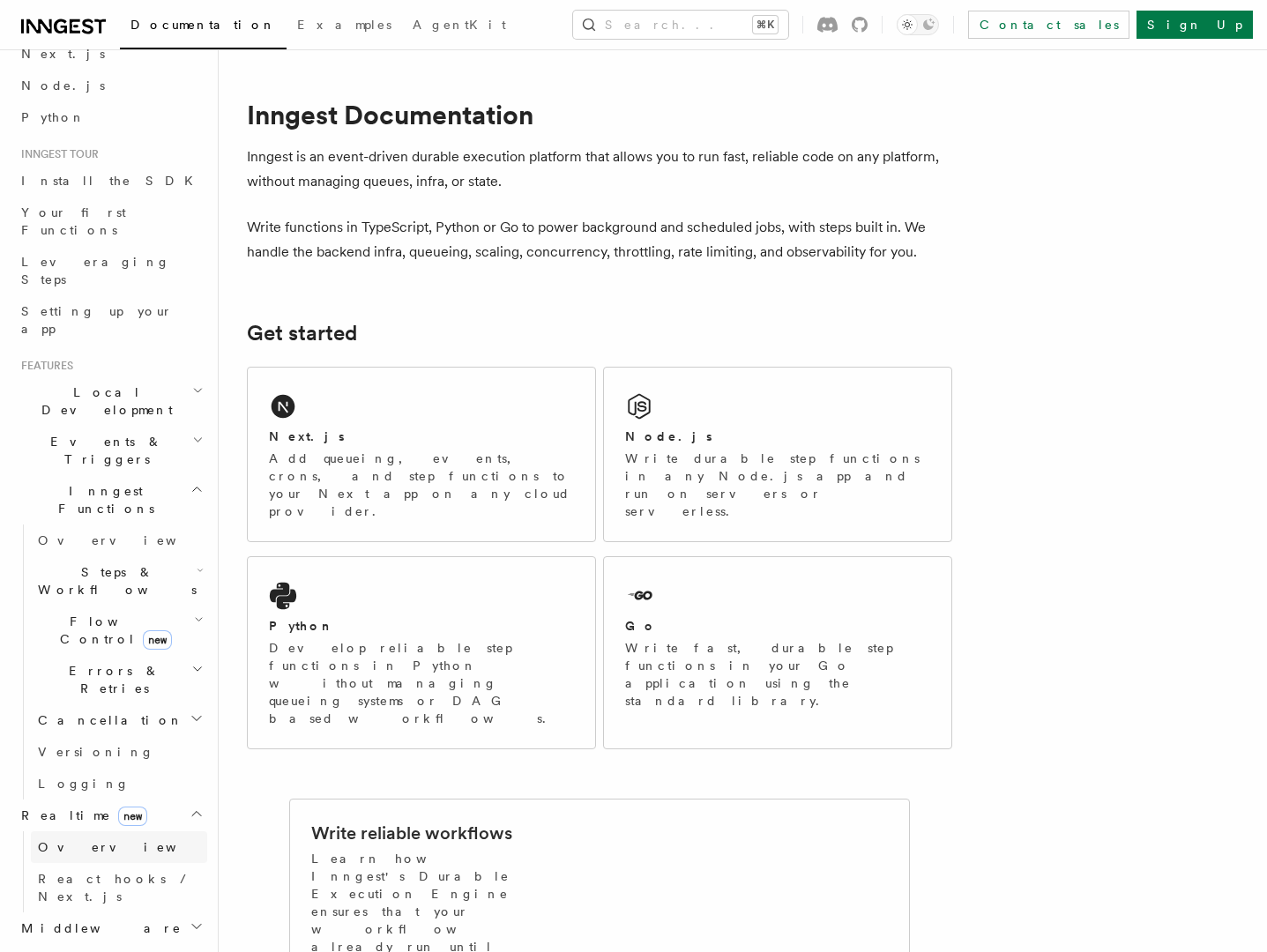 Image resolution: width=1267 pixels, height=952 pixels. I want to click on button: Toggle dark mode, so click(918, 24).